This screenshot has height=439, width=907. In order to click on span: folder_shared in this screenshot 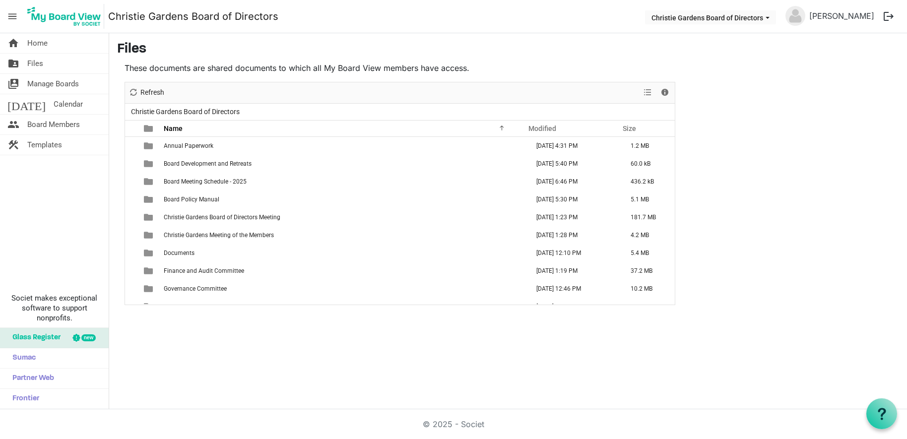, I will do `click(13, 64)`.